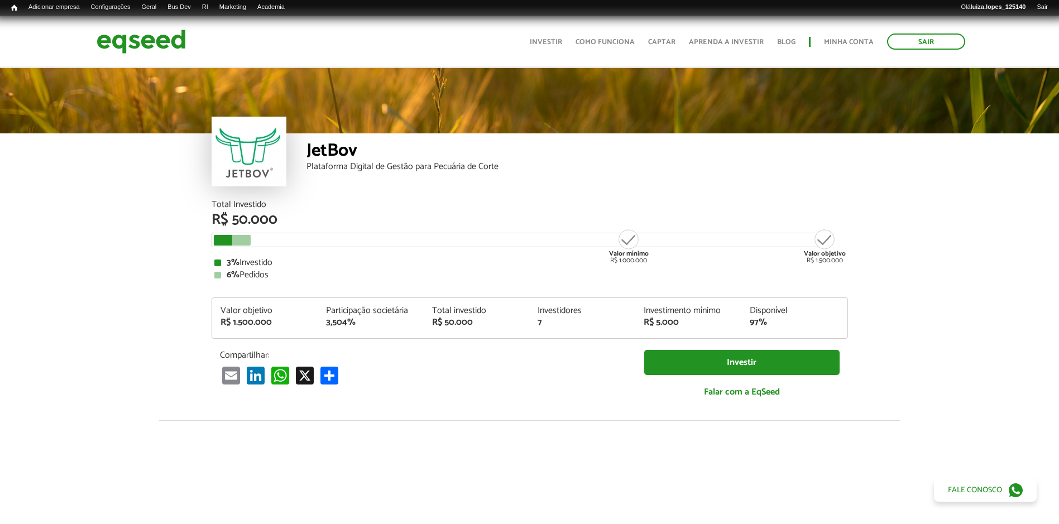  I want to click on div: 3,504%, so click(371, 323).